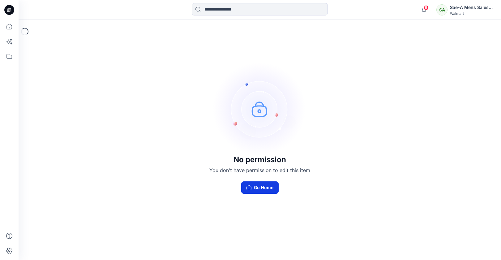 The image size is (501, 260). I want to click on a: Go Home, so click(260, 187).